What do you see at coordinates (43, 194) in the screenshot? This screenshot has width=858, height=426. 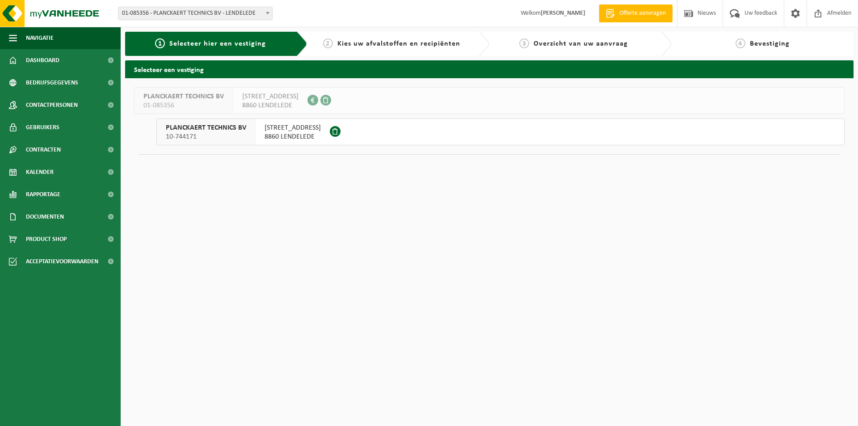 I see `span: Rapportage` at bounding box center [43, 194].